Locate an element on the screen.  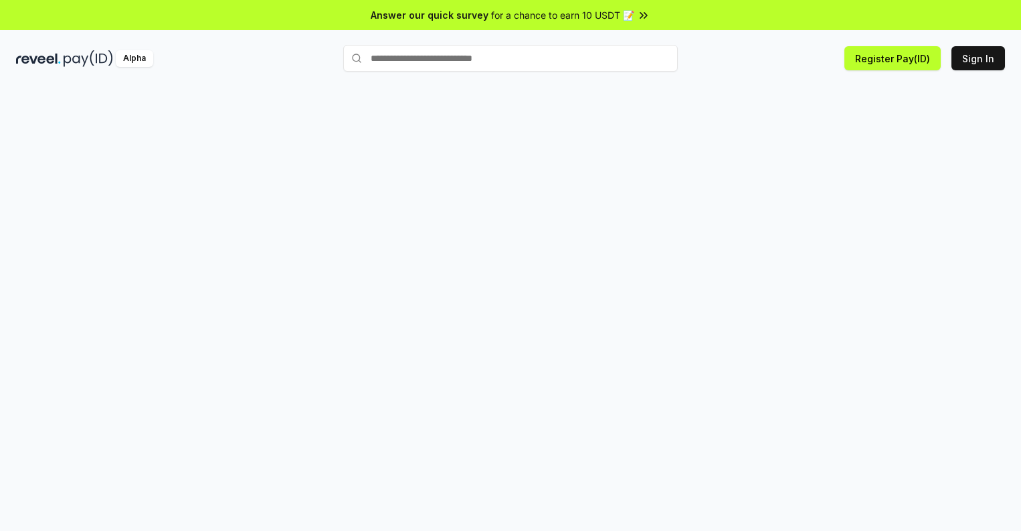
img: reveel_dark is located at coordinates (38, 58).